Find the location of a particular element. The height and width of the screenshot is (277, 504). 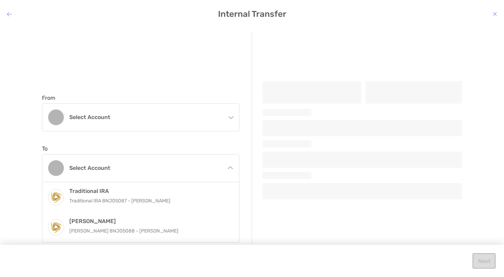

label: From is located at coordinates (49, 98).